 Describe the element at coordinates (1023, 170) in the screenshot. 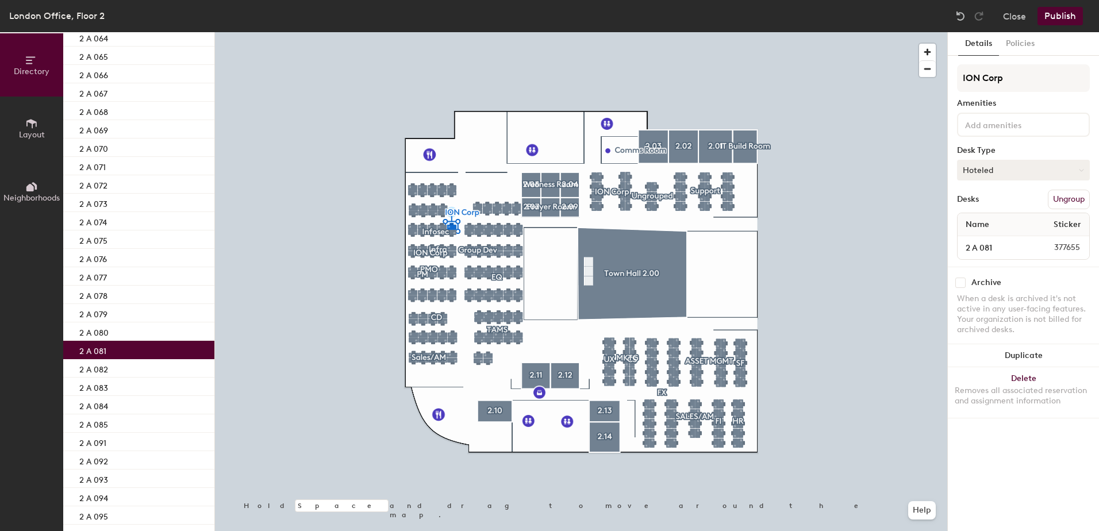

I see `button: Hoteled` at that location.